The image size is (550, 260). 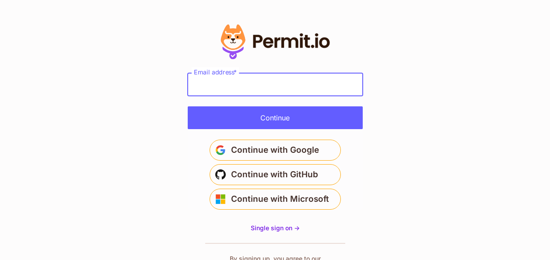 What do you see at coordinates (215, 72) in the screenshot?
I see `label: Email address` at bounding box center [215, 72].